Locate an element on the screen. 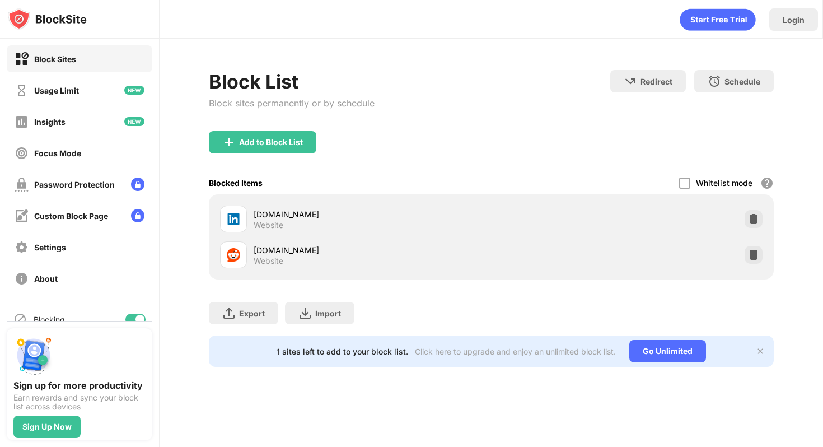  div: Insights is located at coordinates (50, 121).